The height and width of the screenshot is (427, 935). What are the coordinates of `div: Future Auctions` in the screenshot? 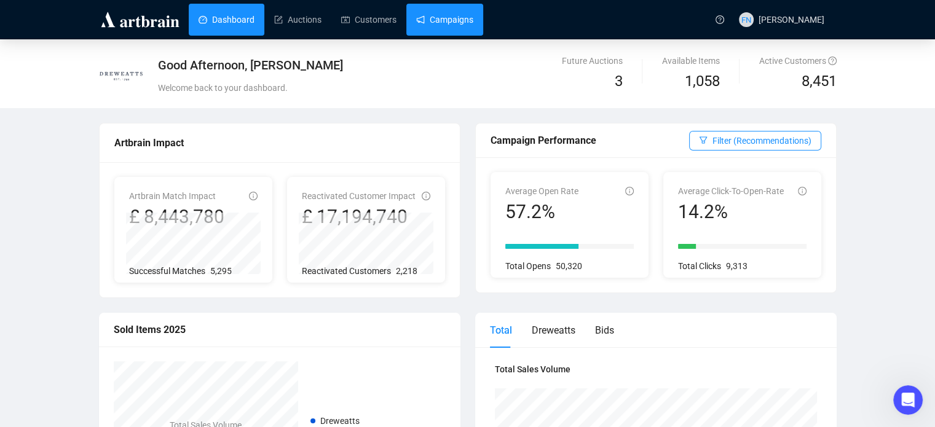 It's located at (592, 61).